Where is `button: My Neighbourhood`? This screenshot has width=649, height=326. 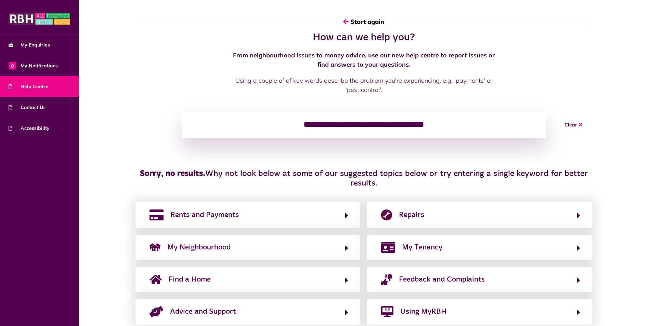 button: My Neighbourhood is located at coordinates (248, 248).